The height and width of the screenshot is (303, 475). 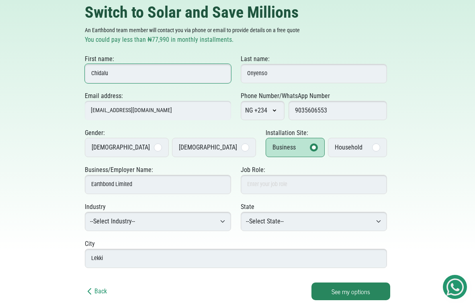 What do you see at coordinates (455, 287) in the screenshot?
I see `img: Get Started On Earthbond Via Whatsapp` at bounding box center [455, 287].